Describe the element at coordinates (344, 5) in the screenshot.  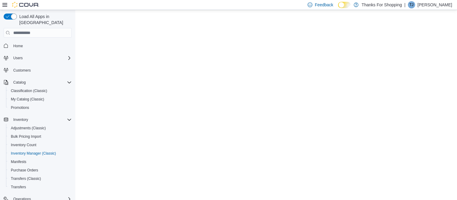
I see `input: Dark Mode` at that location.